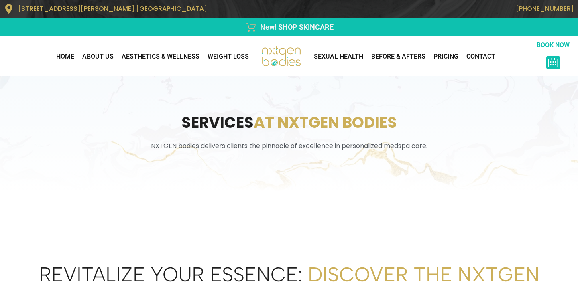 The width and height of the screenshot is (578, 287). I want to click on span: New! SHOP SKINCARE, so click(296, 27).